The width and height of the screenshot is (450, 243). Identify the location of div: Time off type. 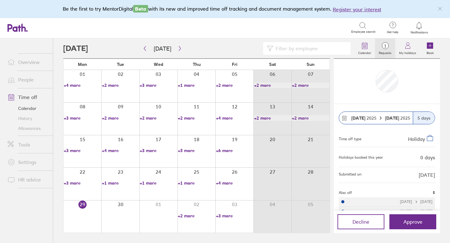
(350, 138).